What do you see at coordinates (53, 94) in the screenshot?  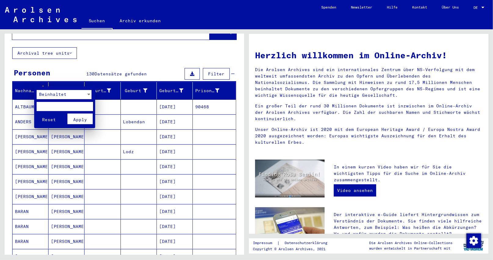 I see `span: Beinhaltet` at bounding box center [53, 94].